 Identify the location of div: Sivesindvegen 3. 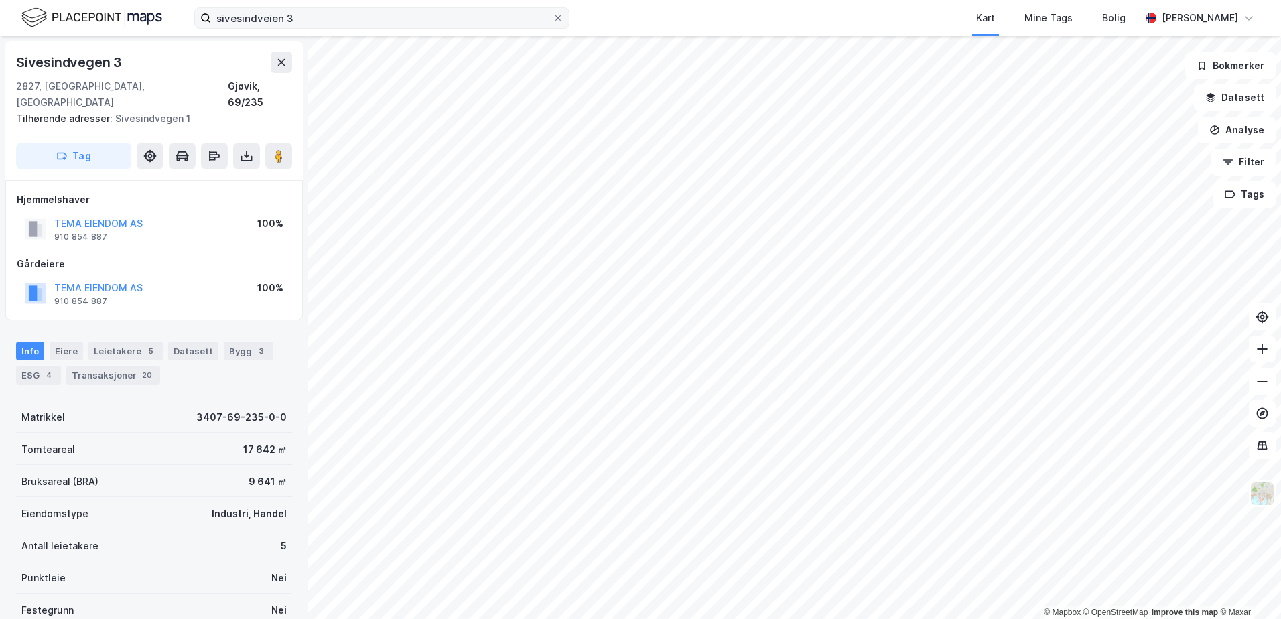
(70, 62).